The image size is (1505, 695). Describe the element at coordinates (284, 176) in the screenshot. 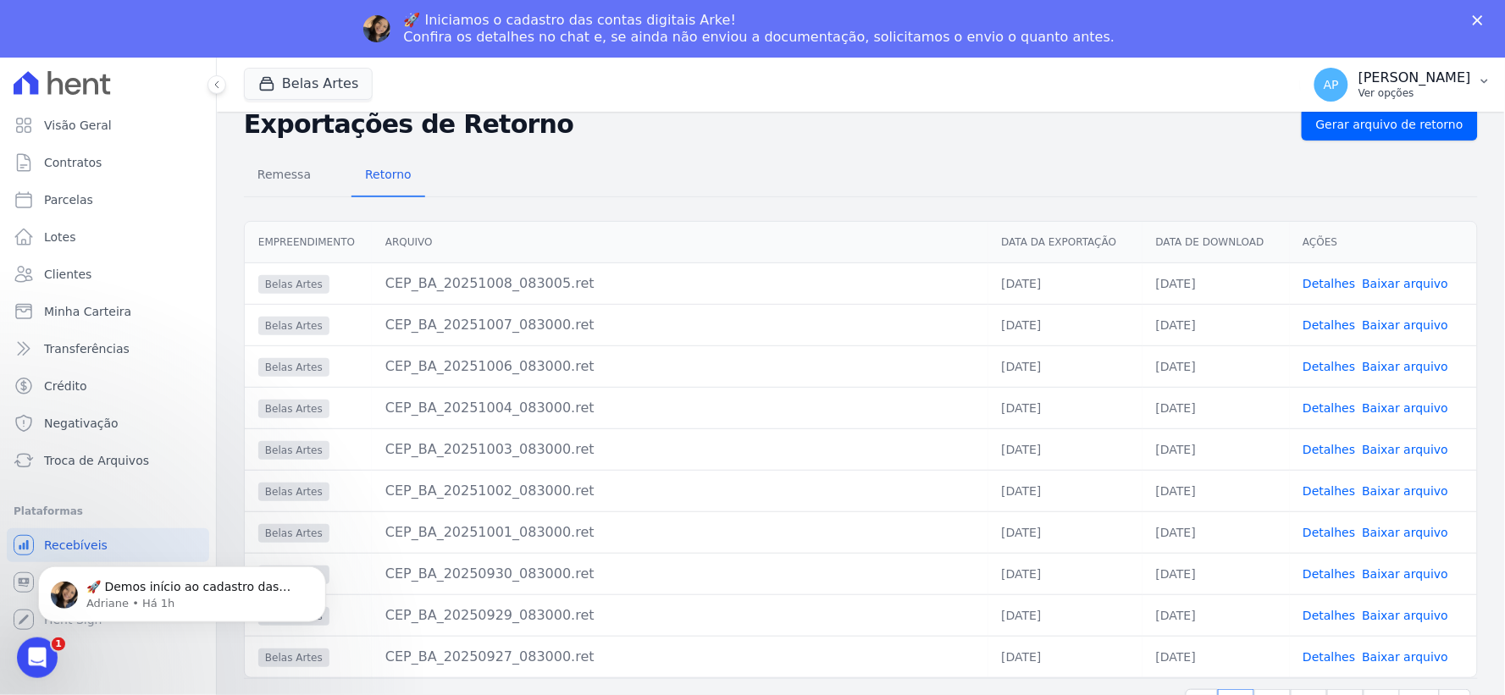

I see `a: Remessa` at that location.